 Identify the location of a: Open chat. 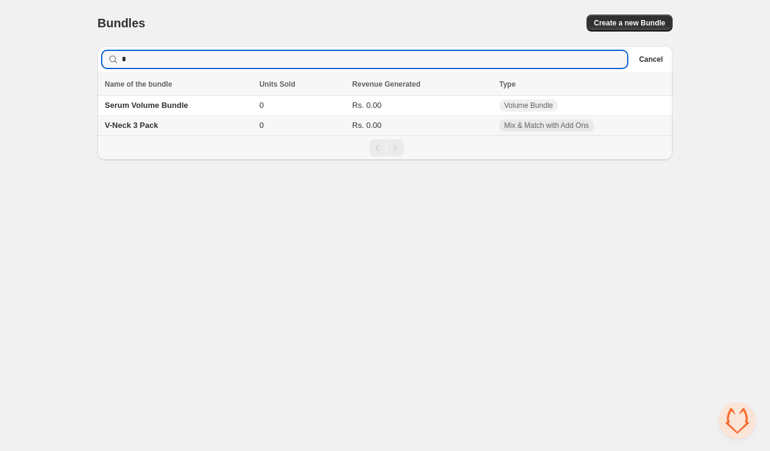
(738, 420).